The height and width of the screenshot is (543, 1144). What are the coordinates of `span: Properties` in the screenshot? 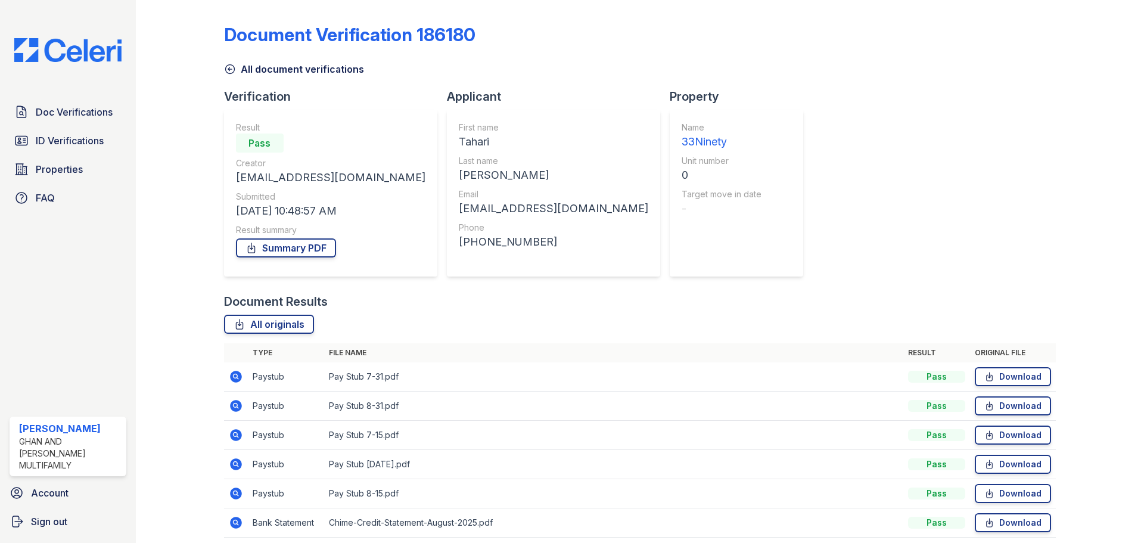 It's located at (59, 169).